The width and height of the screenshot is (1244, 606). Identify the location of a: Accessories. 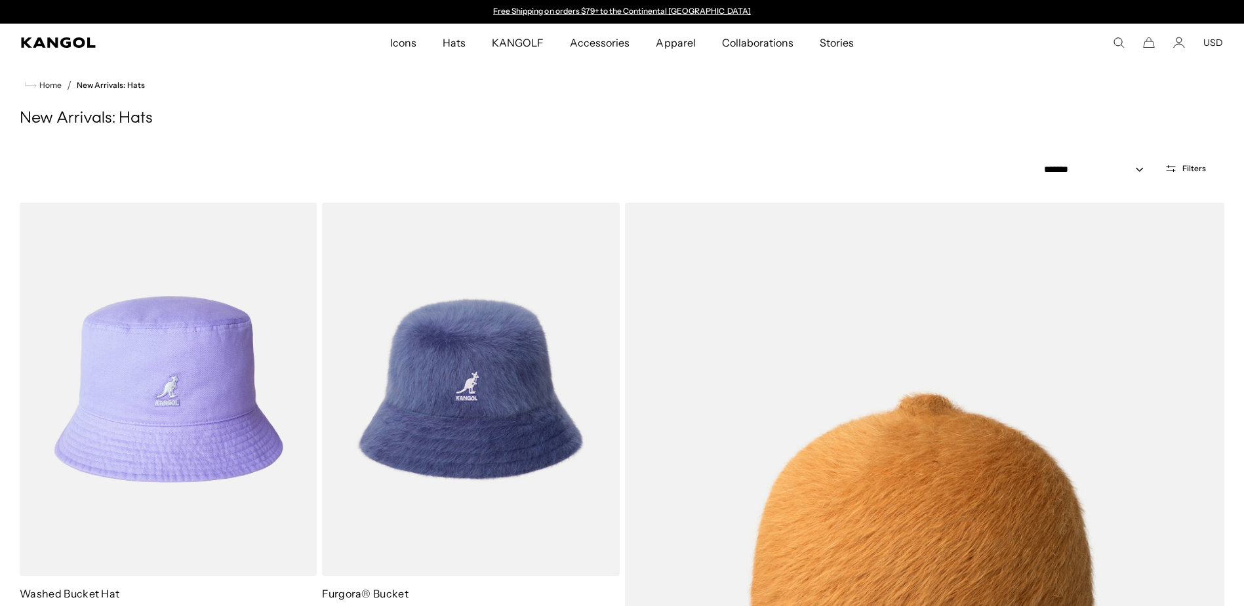
(600, 43).